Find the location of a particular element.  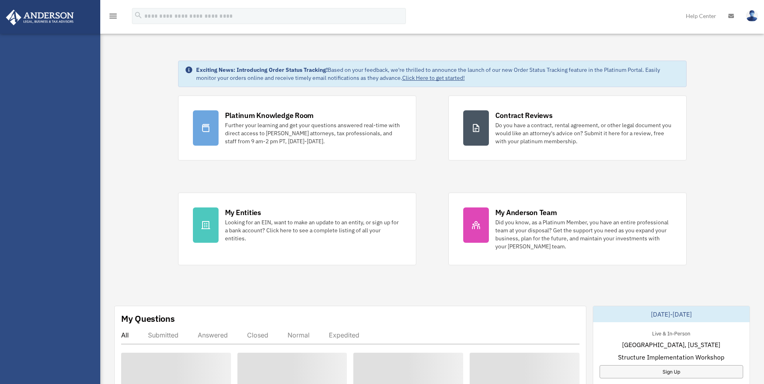

img: Anderson Advisors Platinum Portal is located at coordinates (40, 17).